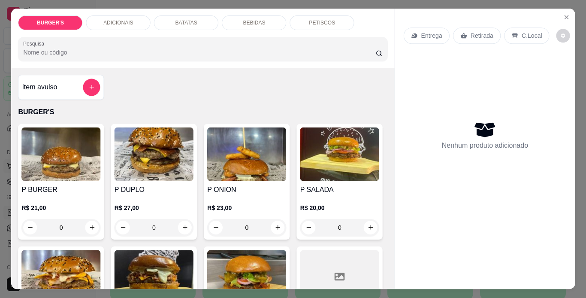 The image size is (586, 298). I want to click on p: R$ 20,00, so click(339, 208).